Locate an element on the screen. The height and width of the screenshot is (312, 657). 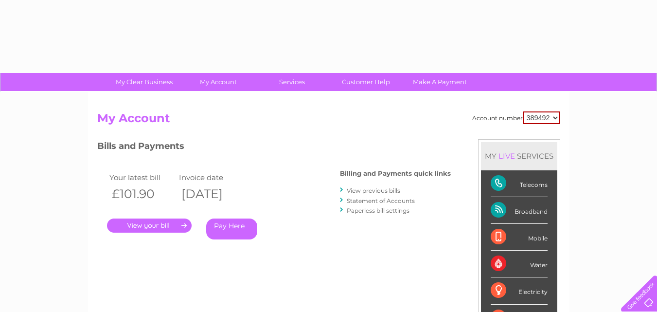
div: Electricity is located at coordinates (519, 290).